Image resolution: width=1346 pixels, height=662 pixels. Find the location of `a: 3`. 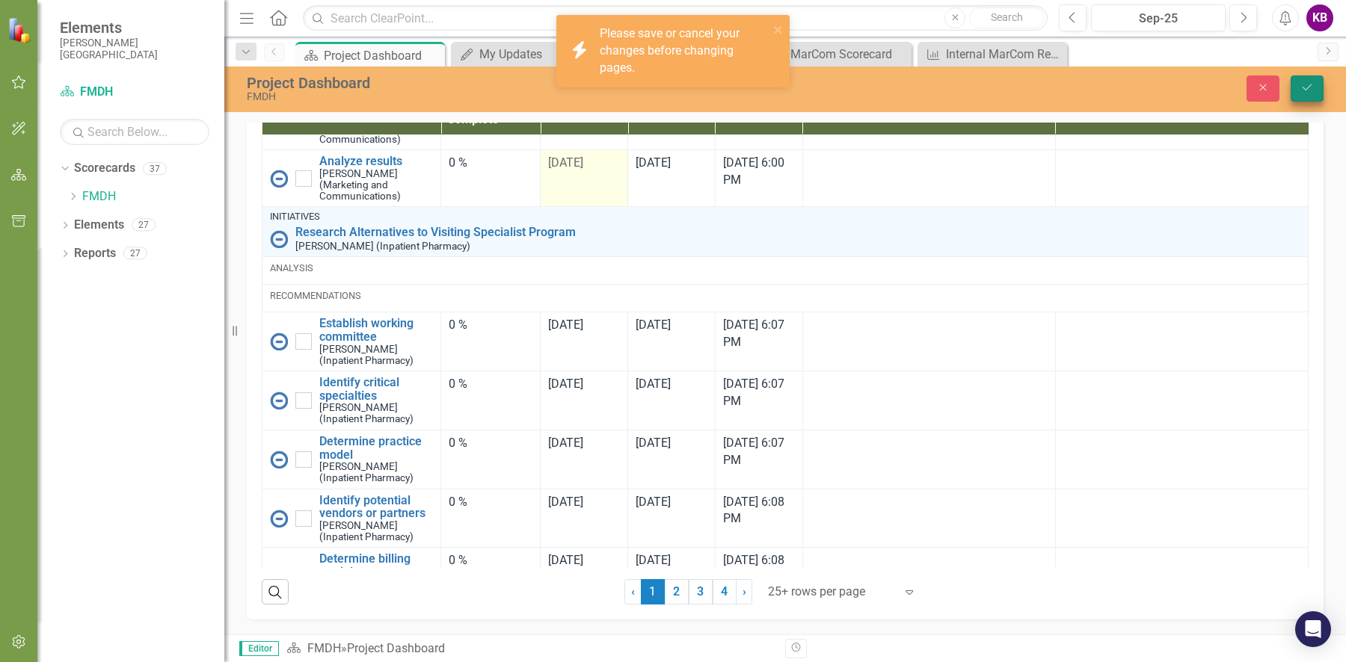

a: 3 is located at coordinates (700, 592).